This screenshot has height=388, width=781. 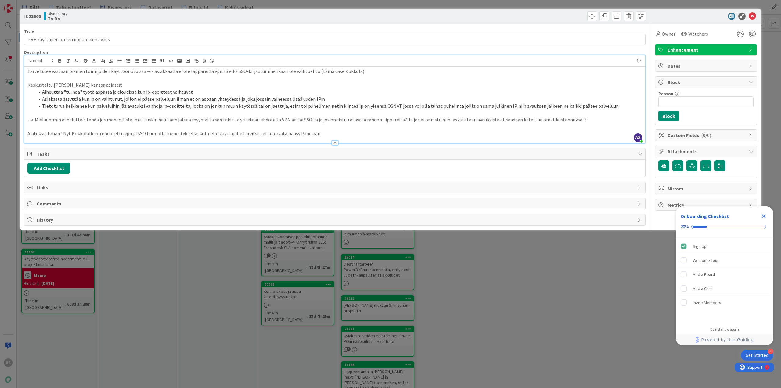 What do you see at coordinates (705, 216) in the screenshot?
I see `div: Onboarding Checklist` at bounding box center [705, 216].